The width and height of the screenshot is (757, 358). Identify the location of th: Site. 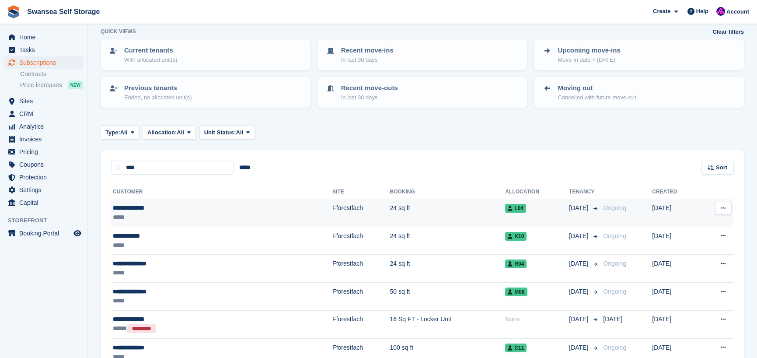
(361, 192).